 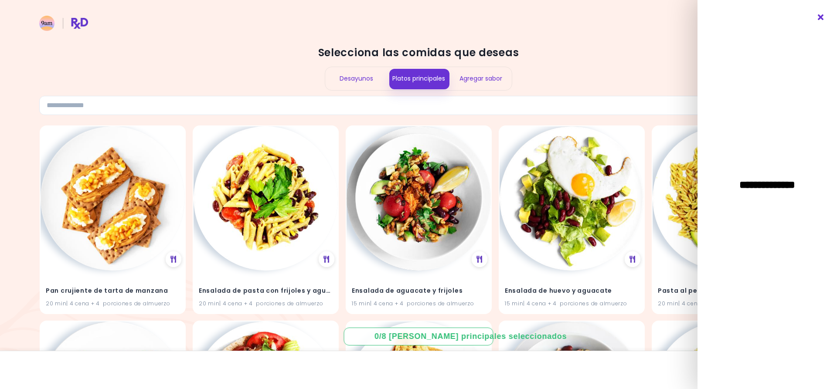 I want to click on i: Cerrar, so click(x=821, y=17).